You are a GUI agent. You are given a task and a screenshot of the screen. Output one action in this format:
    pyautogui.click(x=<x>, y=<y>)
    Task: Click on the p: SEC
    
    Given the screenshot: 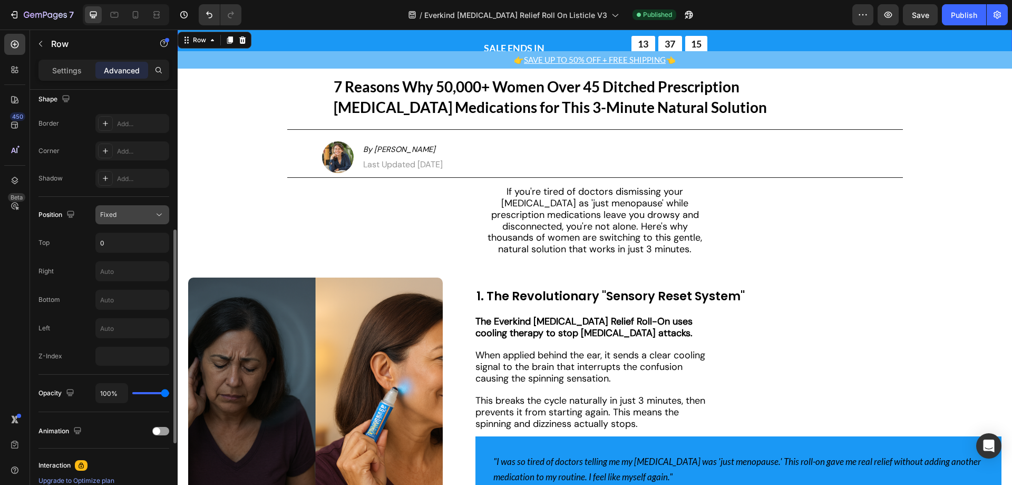 What is the action you would take?
    pyautogui.click(x=518, y=25)
    